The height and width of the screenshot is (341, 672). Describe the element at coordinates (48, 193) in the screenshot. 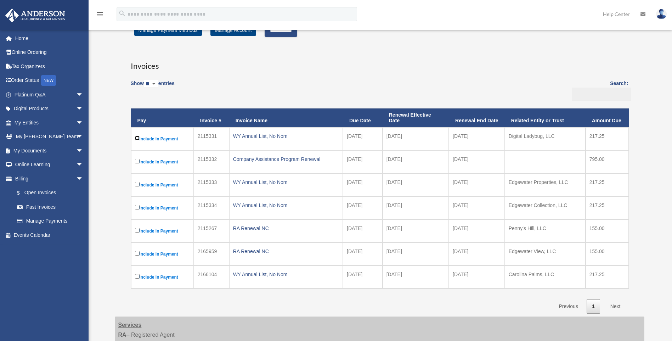

I see `a: $Open Invoices` at that location.